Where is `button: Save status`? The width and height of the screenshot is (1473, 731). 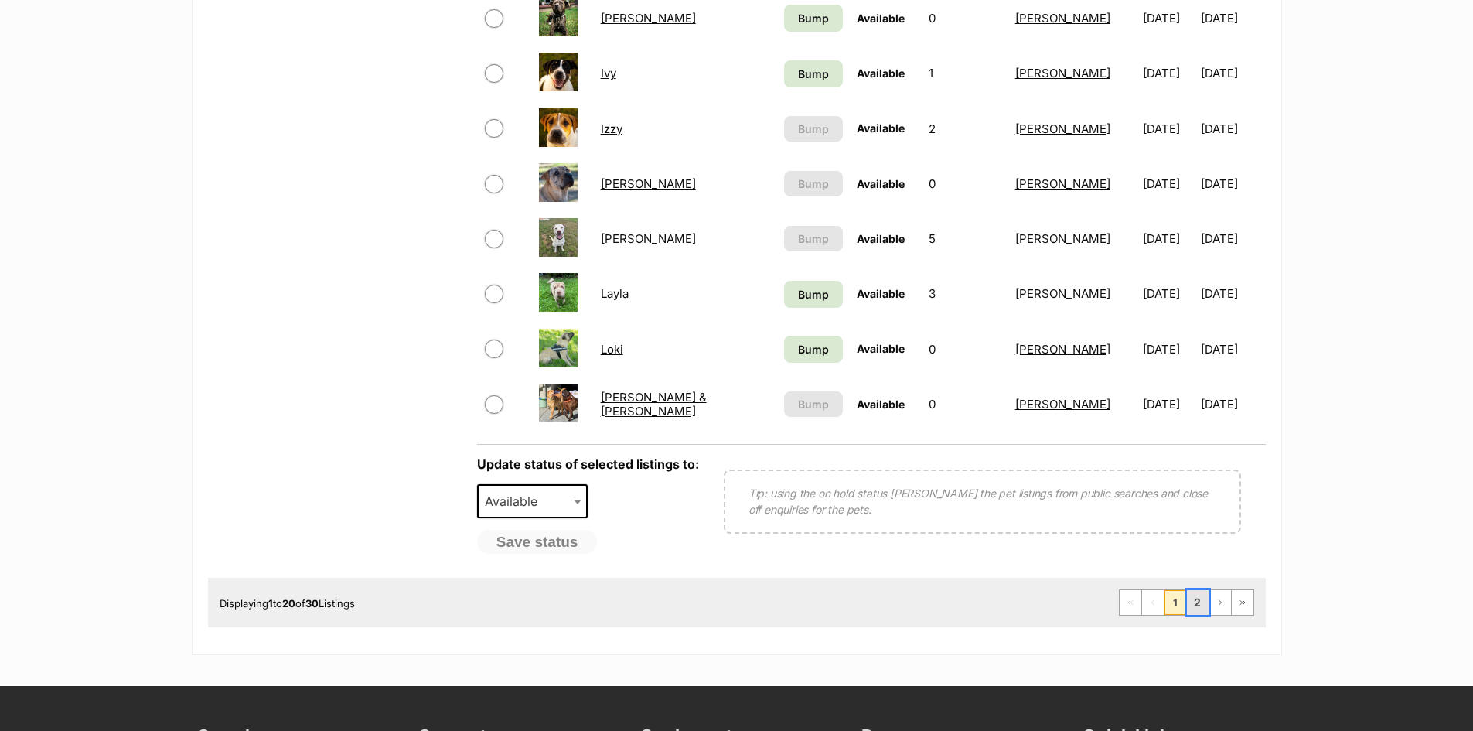 button: Save status is located at coordinates (537, 542).